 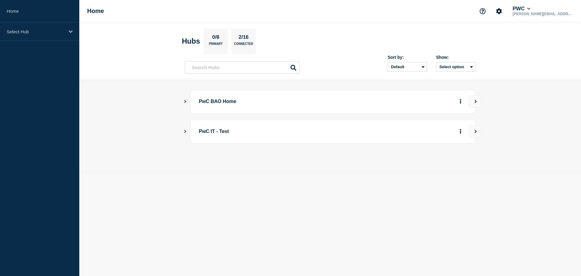 I want to click on h2: Hubs, so click(x=191, y=41).